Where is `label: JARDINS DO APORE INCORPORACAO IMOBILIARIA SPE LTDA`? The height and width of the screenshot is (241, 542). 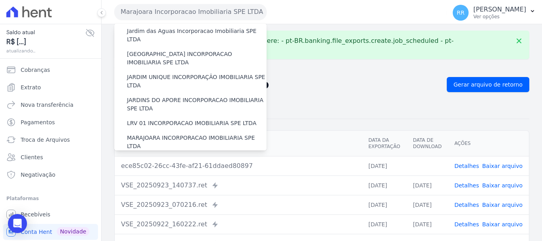
label: JARDINS DO APORE INCORPORACAO IMOBILIARIA SPE LTDA is located at coordinates (197, 104).